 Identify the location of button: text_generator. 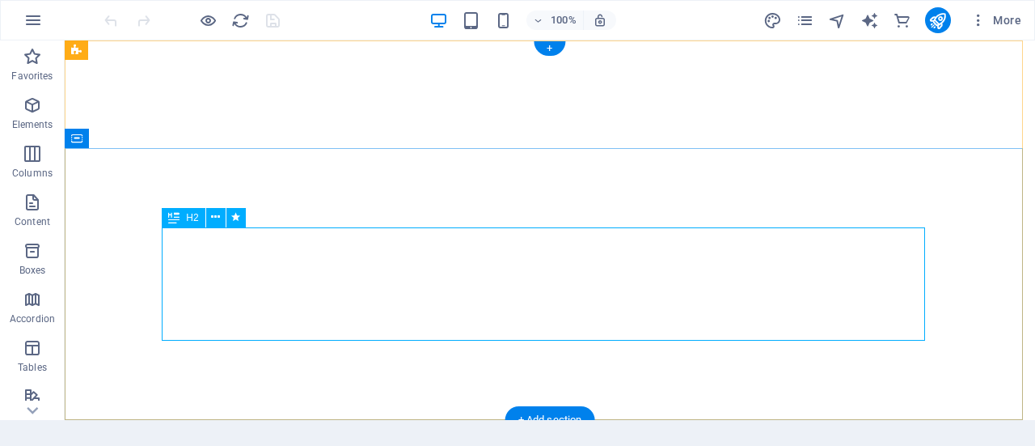
(870, 20).